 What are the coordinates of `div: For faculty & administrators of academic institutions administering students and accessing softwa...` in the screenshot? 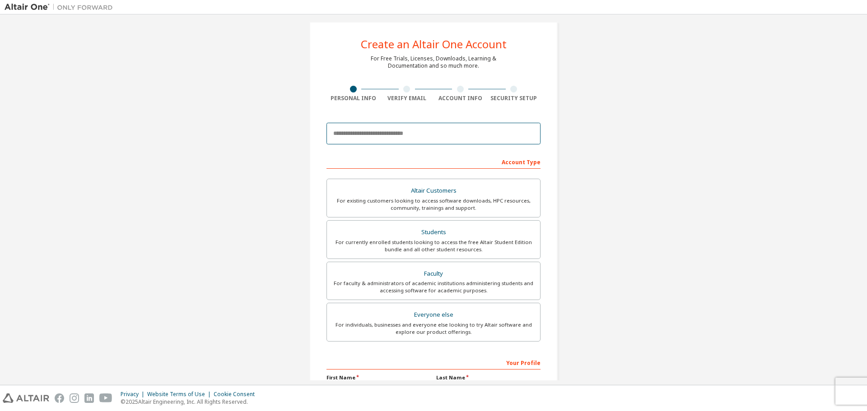 It's located at (433, 287).